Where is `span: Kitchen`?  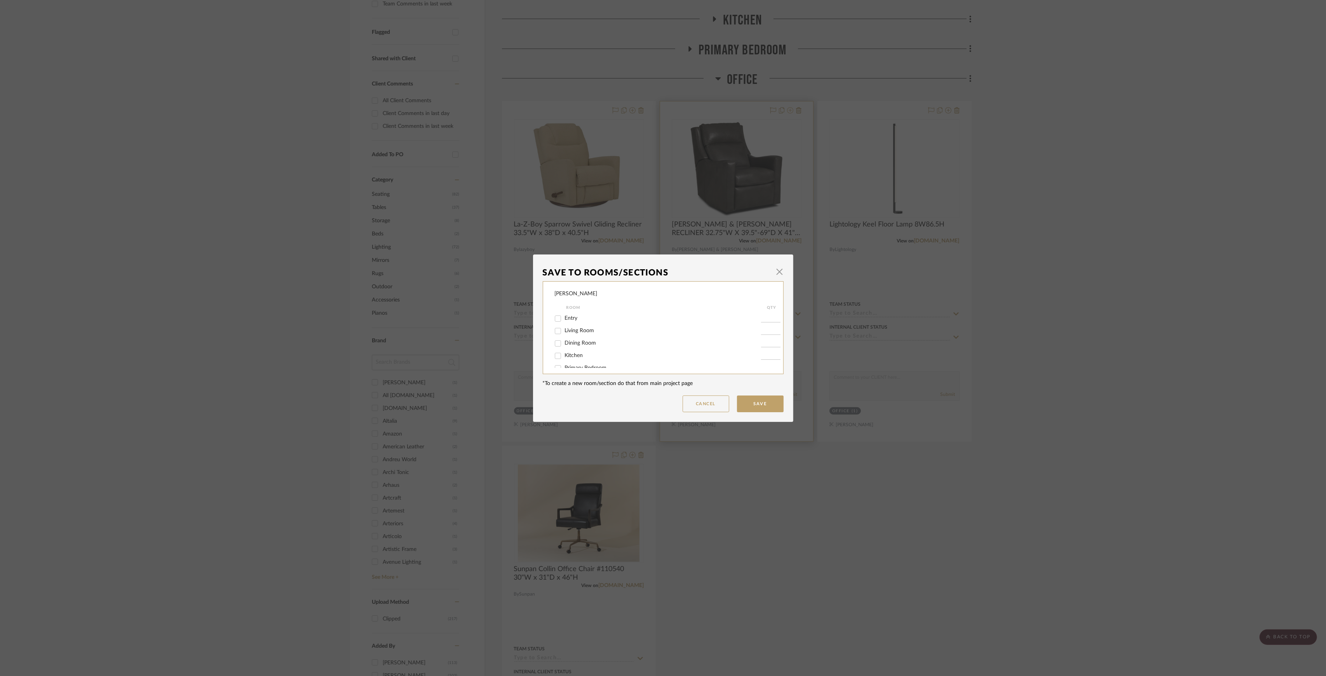 span: Kitchen is located at coordinates (574, 355).